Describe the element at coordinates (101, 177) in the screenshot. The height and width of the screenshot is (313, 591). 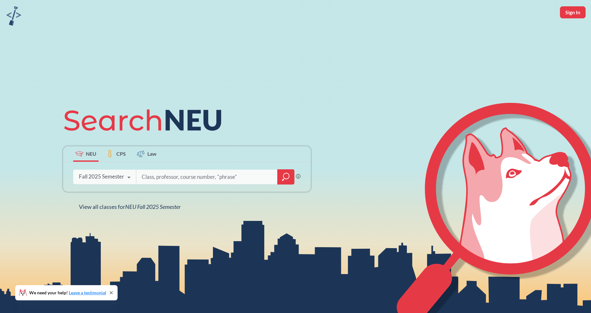
I see `div: Fall 2025 Semester` at that location.